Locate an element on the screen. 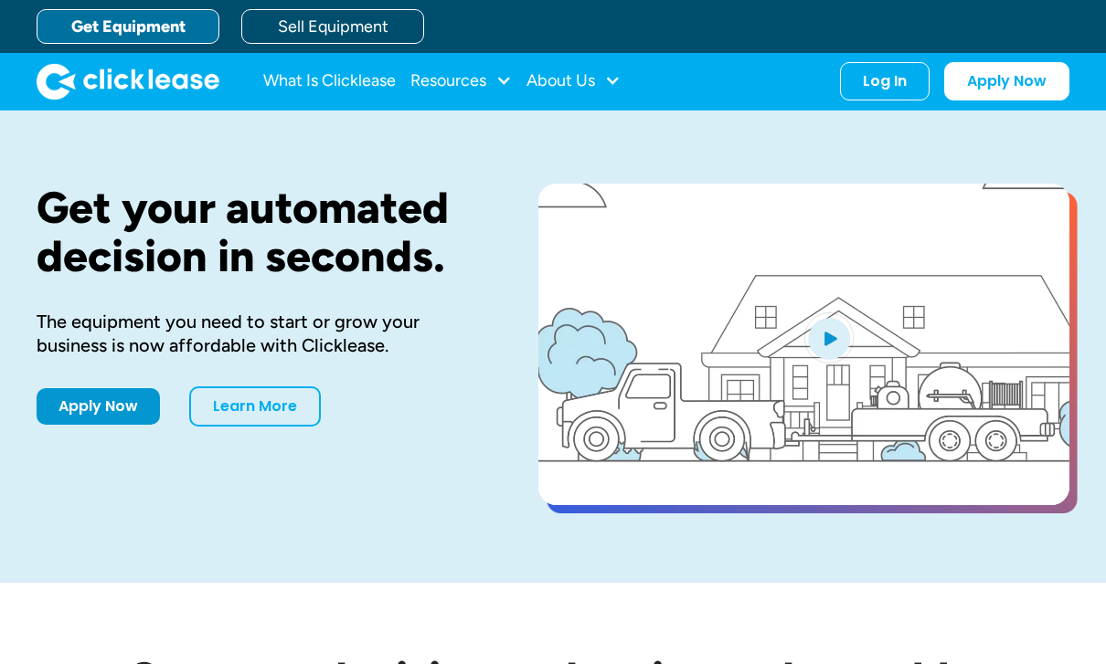 The height and width of the screenshot is (664, 1106). a: Sell Equipment is located at coordinates (333, 27).